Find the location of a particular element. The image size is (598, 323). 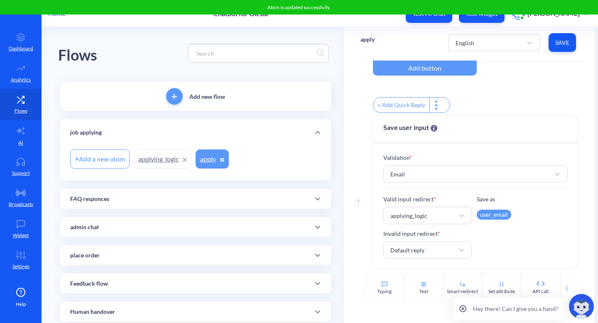

button: add is located at coordinates (175, 96).